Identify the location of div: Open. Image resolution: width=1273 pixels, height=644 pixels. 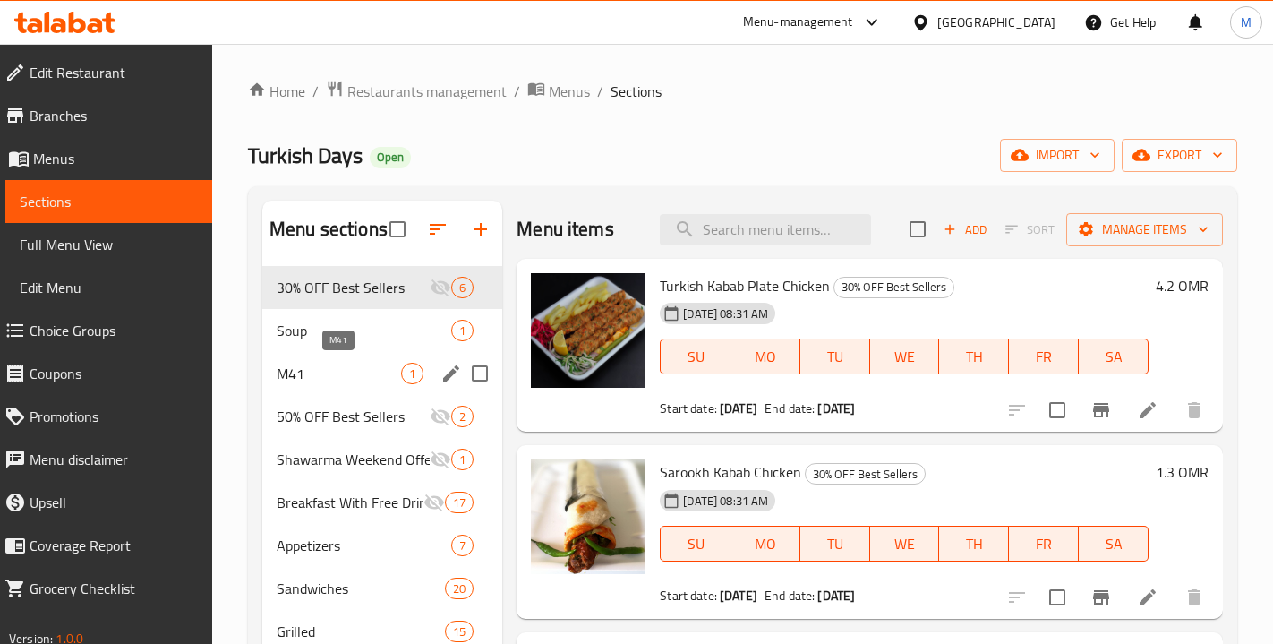
(390, 158).